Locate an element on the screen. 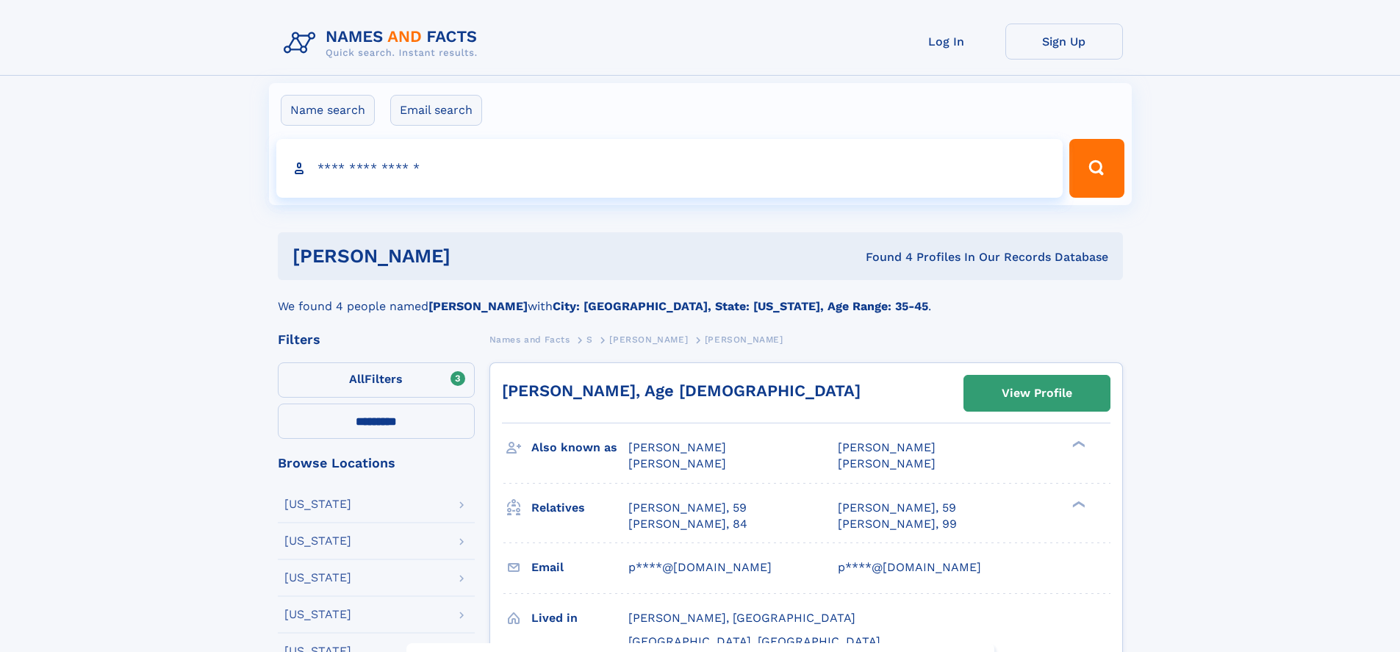 This screenshot has width=1400, height=652. h3: Also known as is located at coordinates (580, 448).